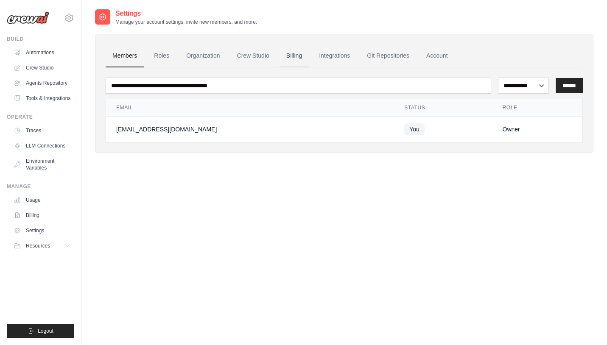 The width and height of the screenshot is (607, 345). What do you see at coordinates (443, 108) in the screenshot?
I see `th: Status` at bounding box center [443, 108].